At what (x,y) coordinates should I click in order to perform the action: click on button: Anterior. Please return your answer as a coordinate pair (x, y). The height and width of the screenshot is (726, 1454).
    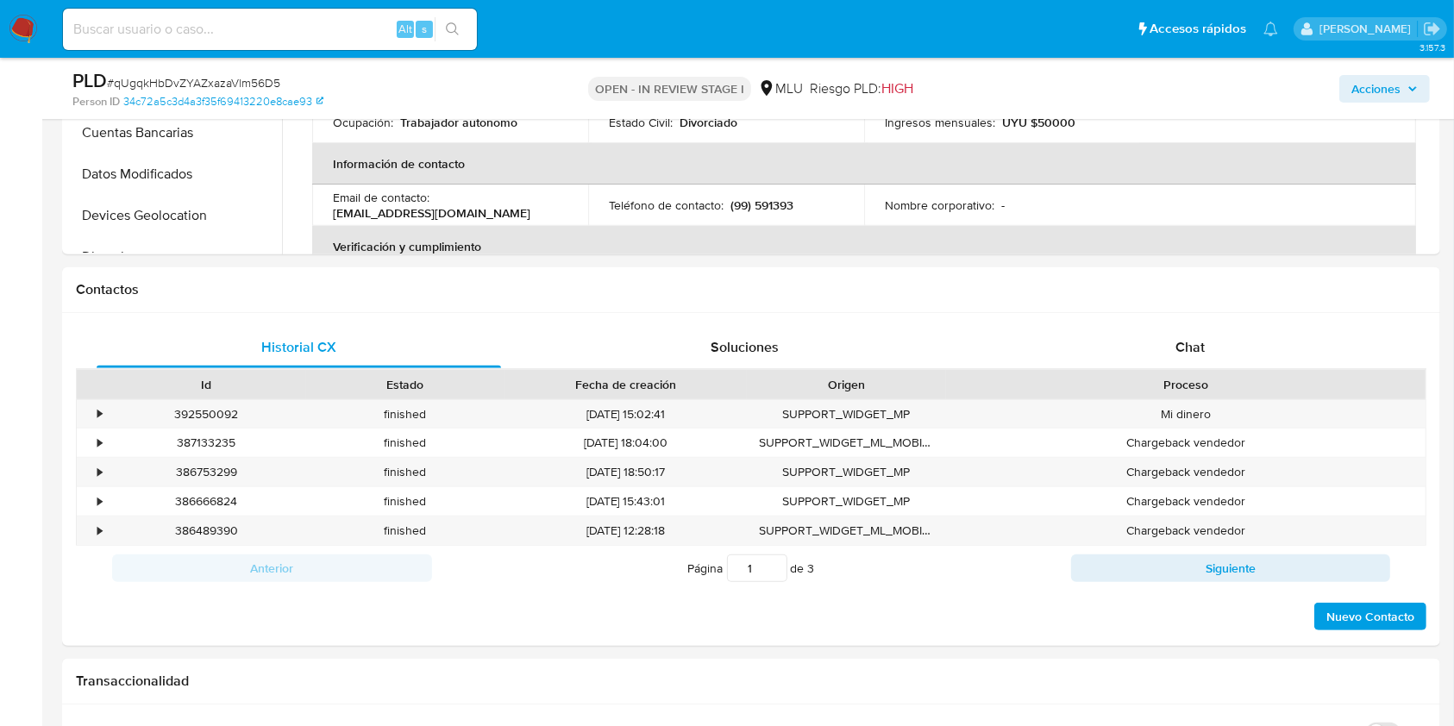
    Looking at the image, I should click on (272, 568).